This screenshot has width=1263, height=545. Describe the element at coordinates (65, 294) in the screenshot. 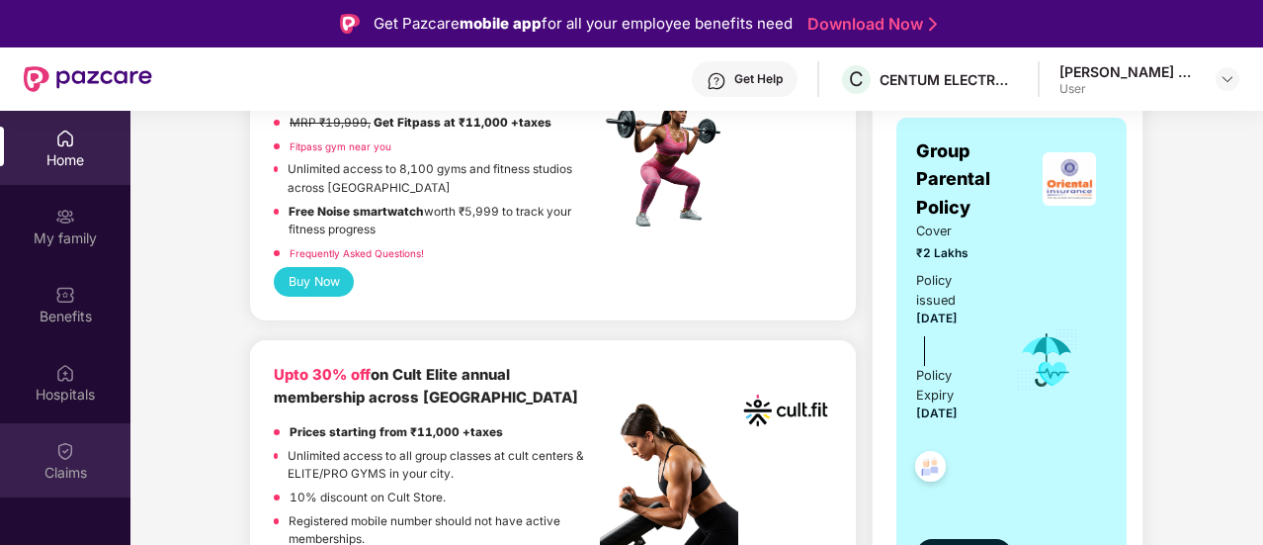

I see `img: svg+xml;base64,PHN2ZyBpZD0iQmVuZWZpdHMiIHhtbG5zPSJodHRwOi8vd3d3LnczLm9yZy8yMDAwL3N2ZyIgd2lkdGg9Ij...` at that location.